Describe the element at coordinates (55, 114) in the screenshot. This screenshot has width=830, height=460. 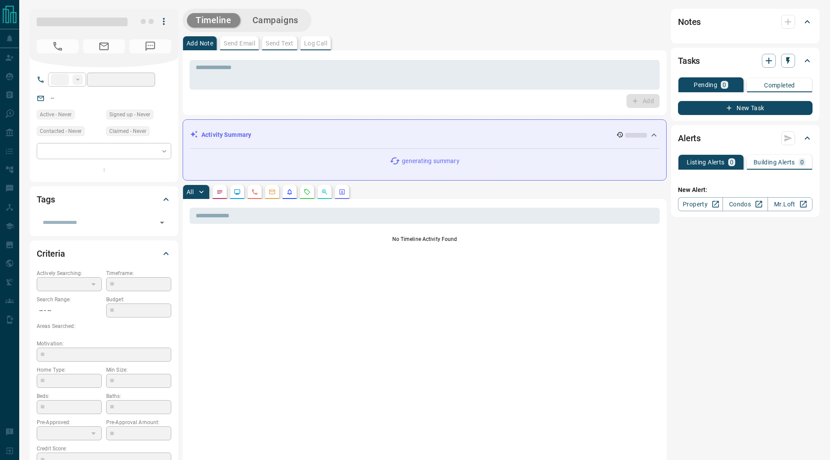
I see `span: Active - Never` at that location.